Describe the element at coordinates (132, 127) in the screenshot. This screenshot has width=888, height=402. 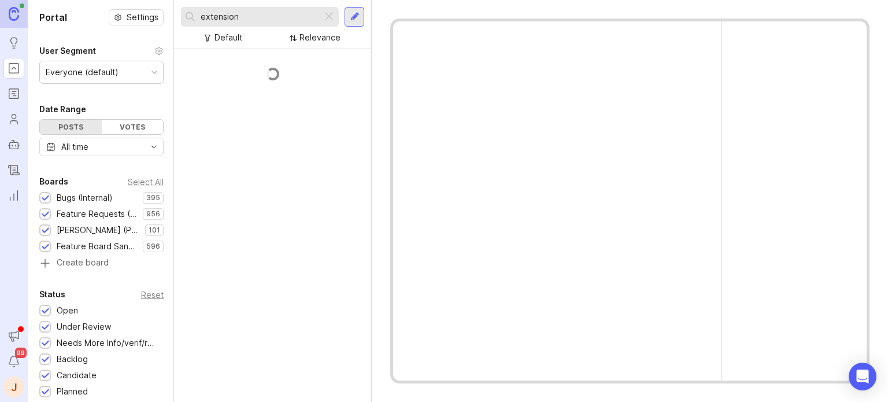
I see `div: Votes` at that location.